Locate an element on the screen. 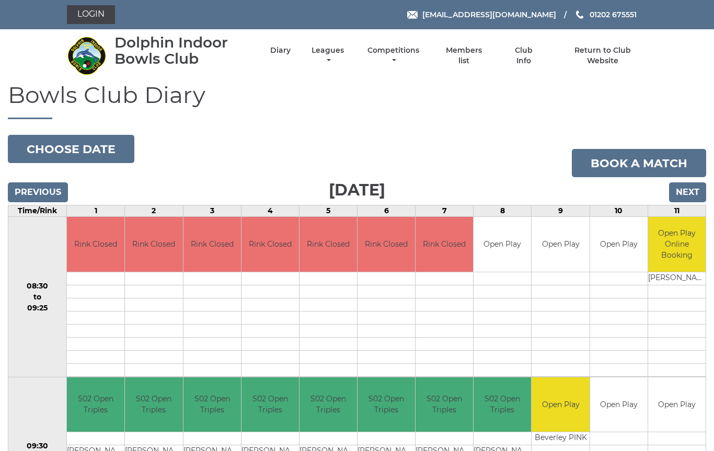 The width and height of the screenshot is (714, 451). div: Dolphin Indoor Bowls Club is located at coordinates (183, 51).